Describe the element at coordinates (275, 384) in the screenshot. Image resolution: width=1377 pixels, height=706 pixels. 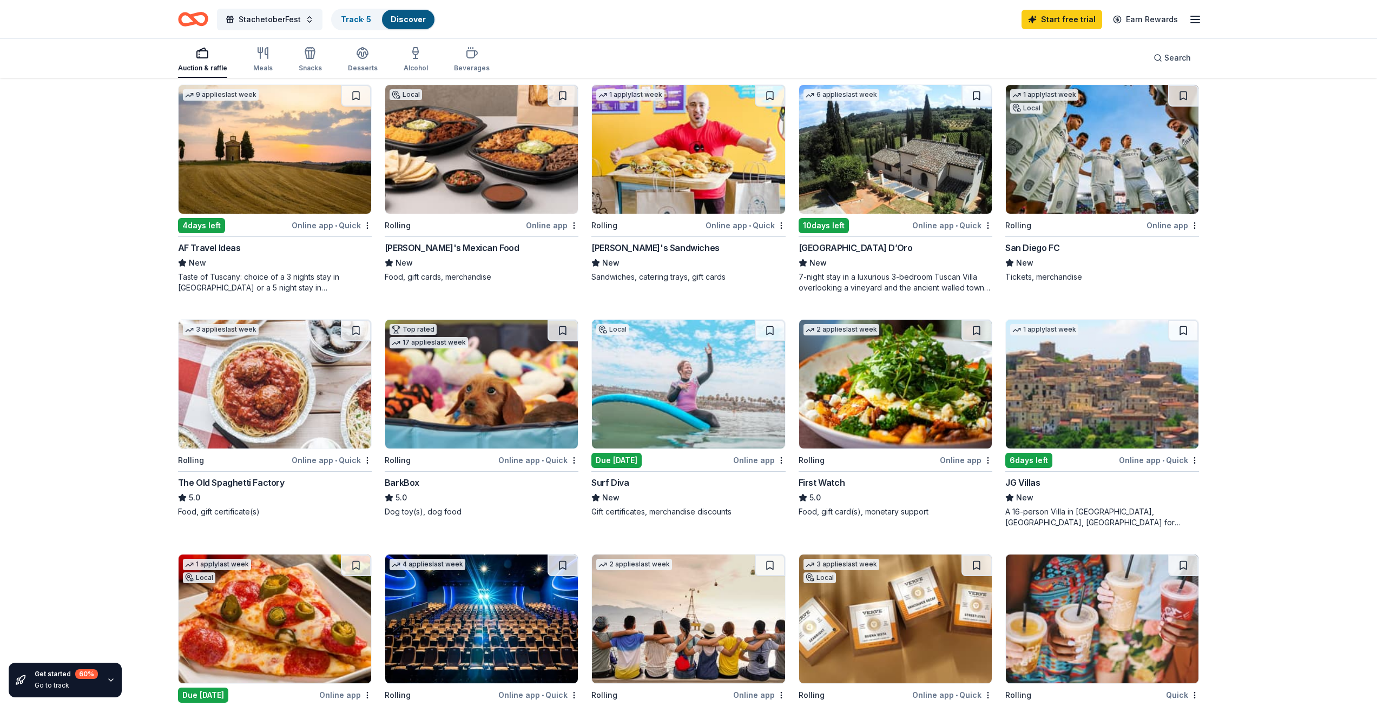
I see `img: Image for The Old Spaghetti Factory` at that location.